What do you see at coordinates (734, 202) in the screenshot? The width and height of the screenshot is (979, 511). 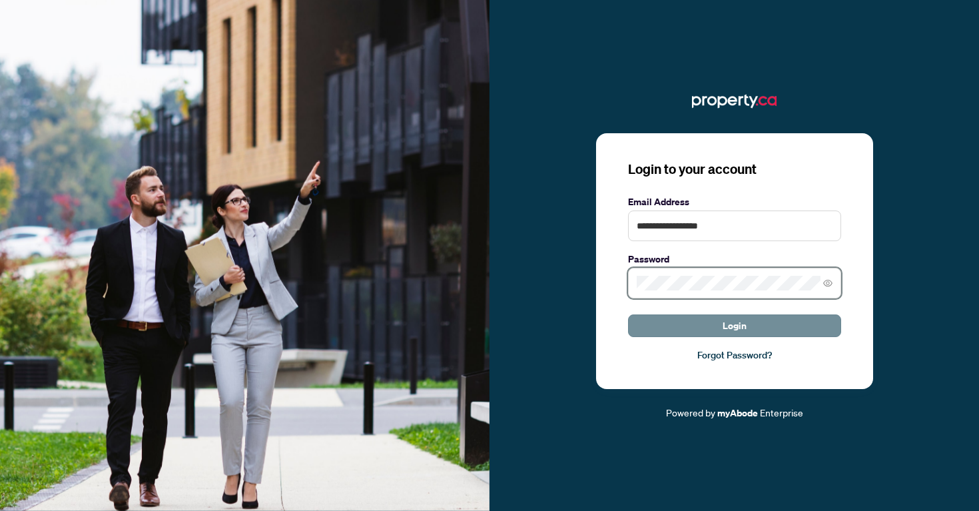 I see `label: Email Address` at bounding box center [734, 202].